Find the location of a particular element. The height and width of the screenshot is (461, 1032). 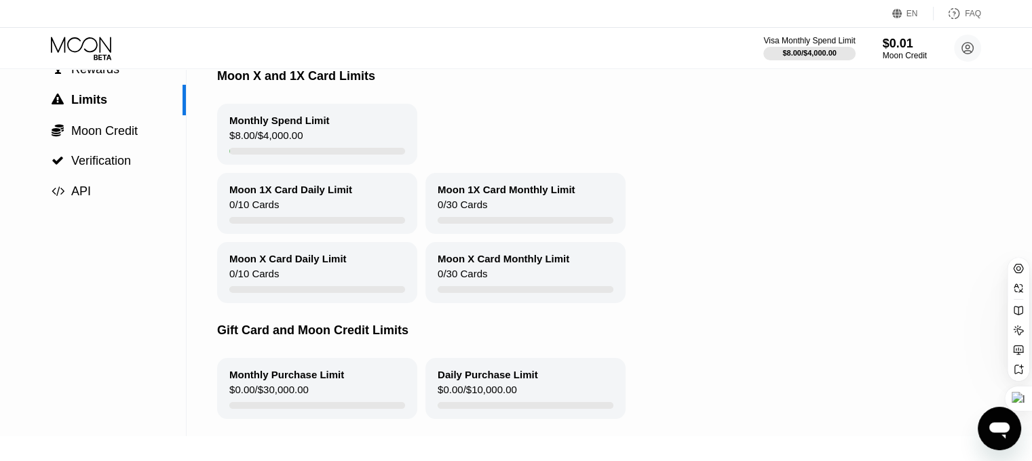

div: $0.01 is located at coordinates (904, 43).